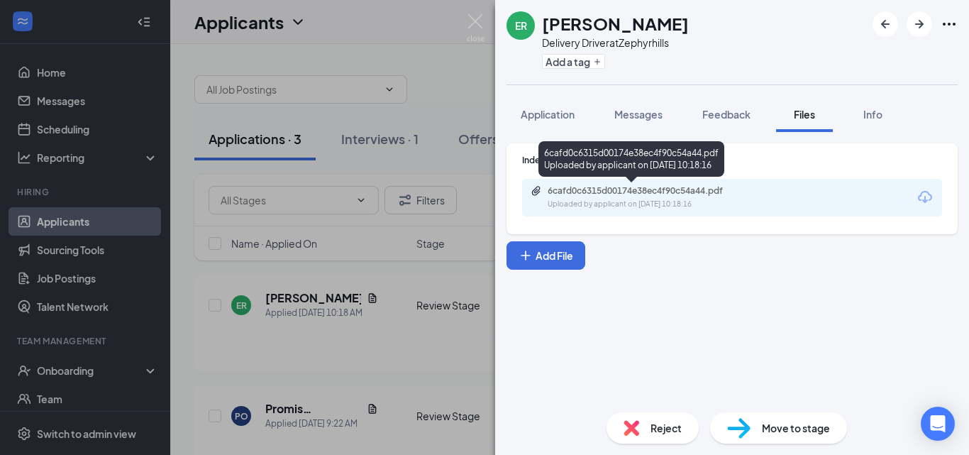 This screenshot has height=455, width=969. What do you see at coordinates (925, 197) in the screenshot?
I see `svg: Download` at bounding box center [925, 197].